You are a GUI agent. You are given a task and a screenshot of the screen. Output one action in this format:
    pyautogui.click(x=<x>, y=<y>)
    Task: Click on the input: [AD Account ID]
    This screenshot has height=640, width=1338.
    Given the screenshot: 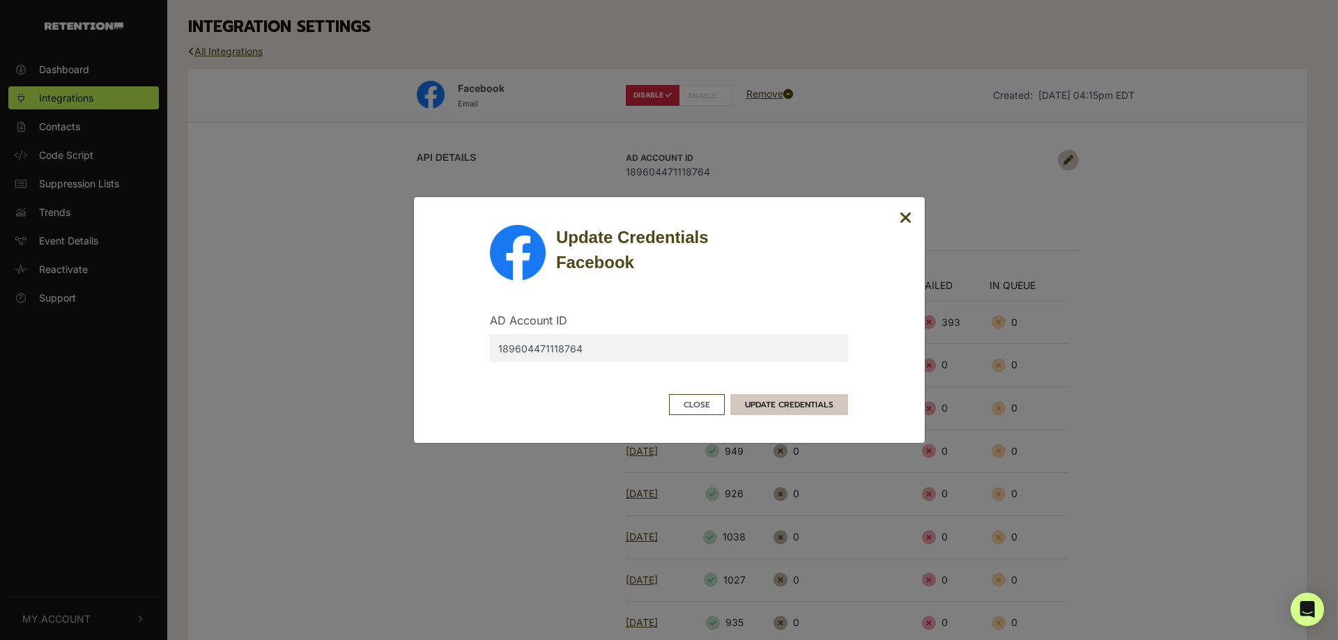 What is the action you would take?
    pyautogui.click(x=669, y=348)
    